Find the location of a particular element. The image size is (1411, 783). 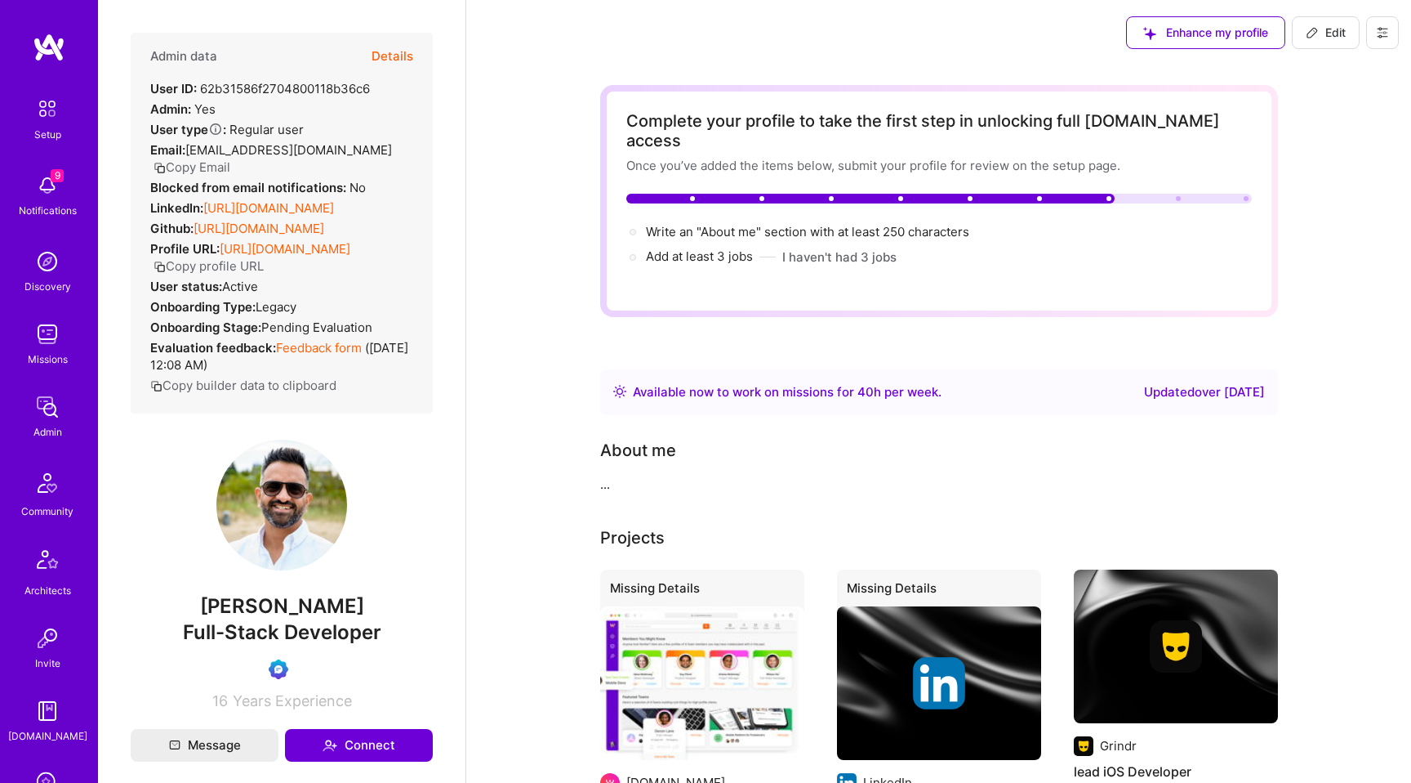

div: Admin is located at coordinates (47, 431).